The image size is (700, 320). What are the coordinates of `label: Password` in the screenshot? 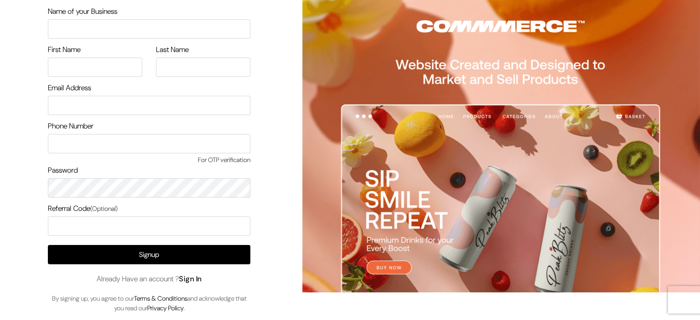 It's located at (63, 170).